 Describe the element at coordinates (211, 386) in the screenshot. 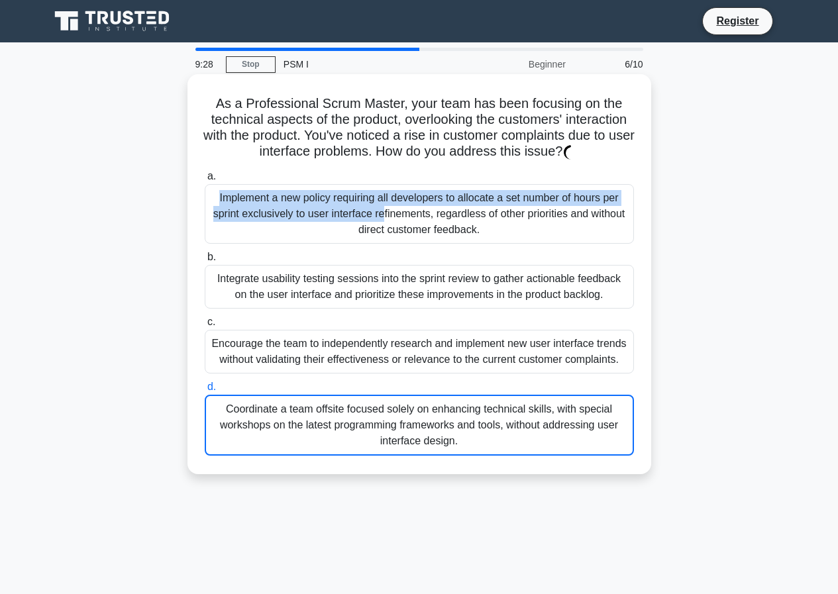

I see `span: d.` at that location.